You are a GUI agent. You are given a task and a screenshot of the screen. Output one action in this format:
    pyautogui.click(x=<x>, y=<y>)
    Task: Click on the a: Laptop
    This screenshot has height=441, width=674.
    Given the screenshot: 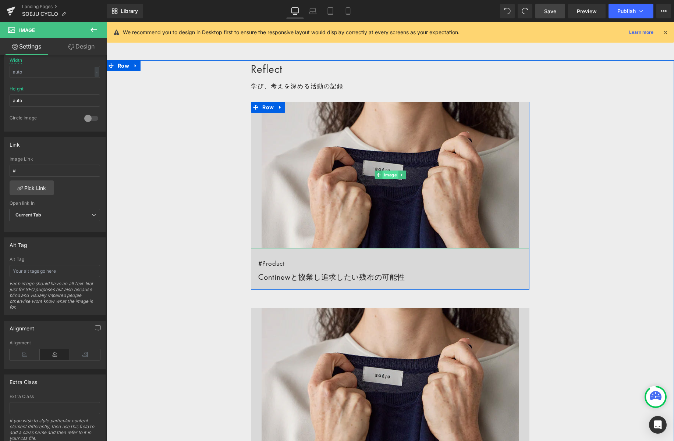 What is the action you would take?
    pyautogui.click(x=313, y=11)
    